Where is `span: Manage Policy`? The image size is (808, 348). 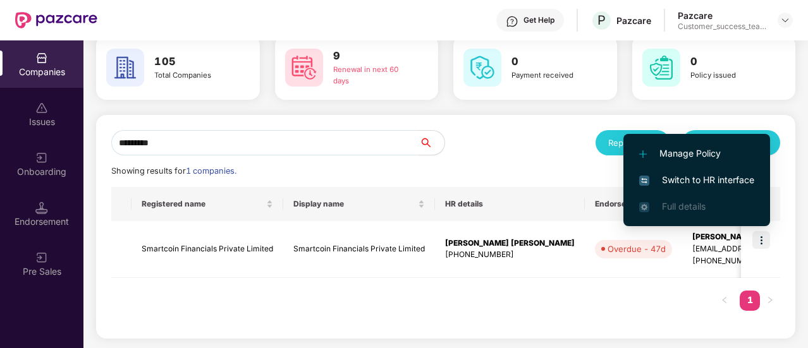 span: Manage Policy is located at coordinates (696, 154).